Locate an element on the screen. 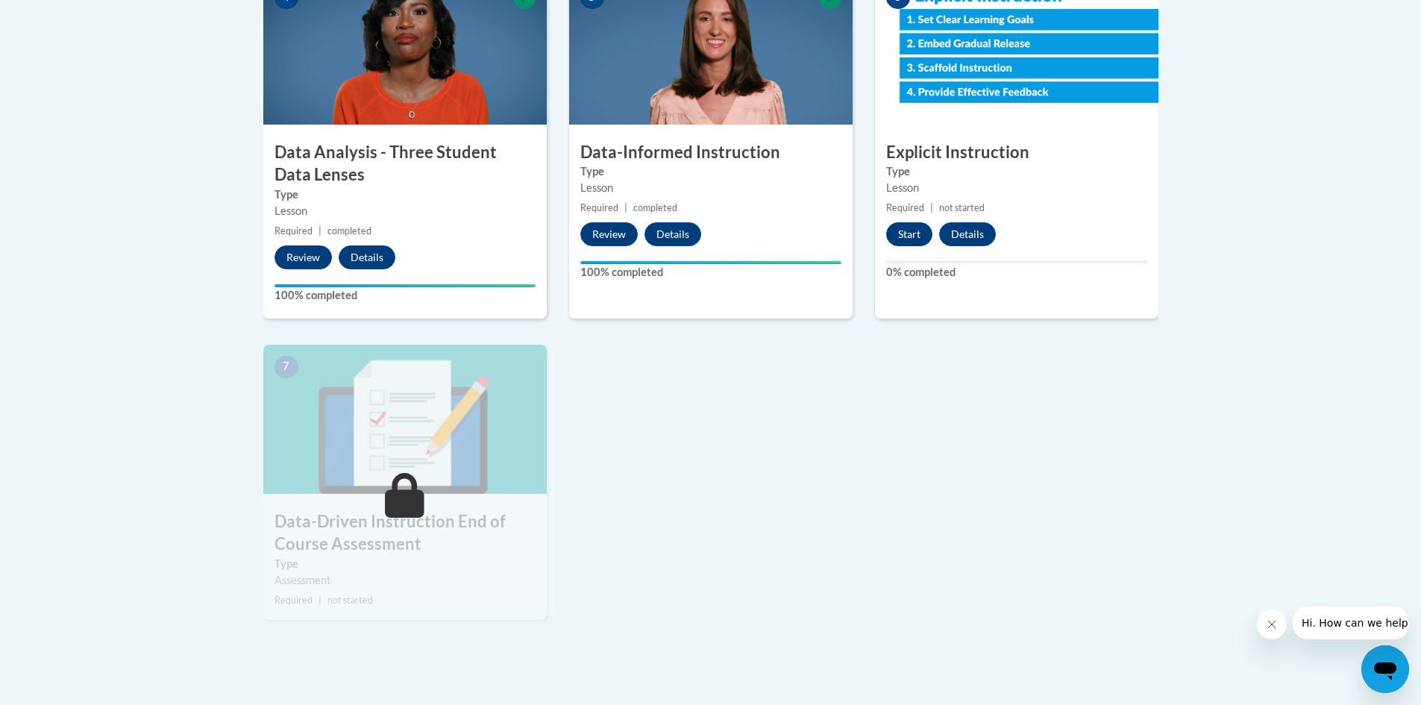 The height and width of the screenshot is (705, 1421). h3: Data-Driven Instruction End of Course Assessment is located at coordinates (405, 533).